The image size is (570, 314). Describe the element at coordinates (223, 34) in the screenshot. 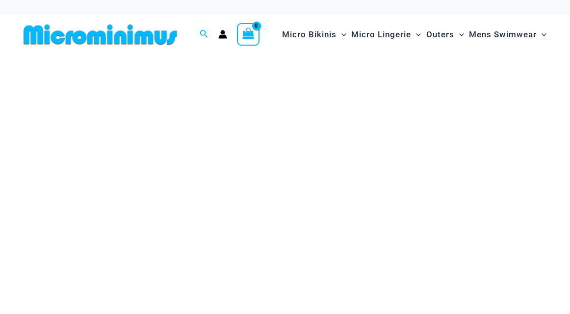

I see `a: Account icon link` at that location.